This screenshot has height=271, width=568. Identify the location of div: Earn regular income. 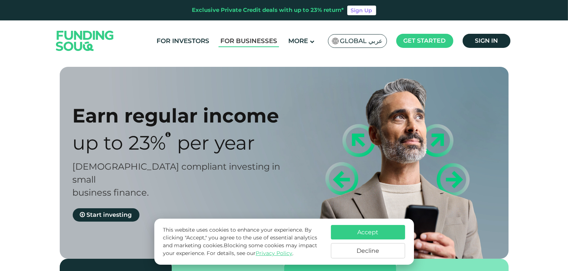
(185, 115).